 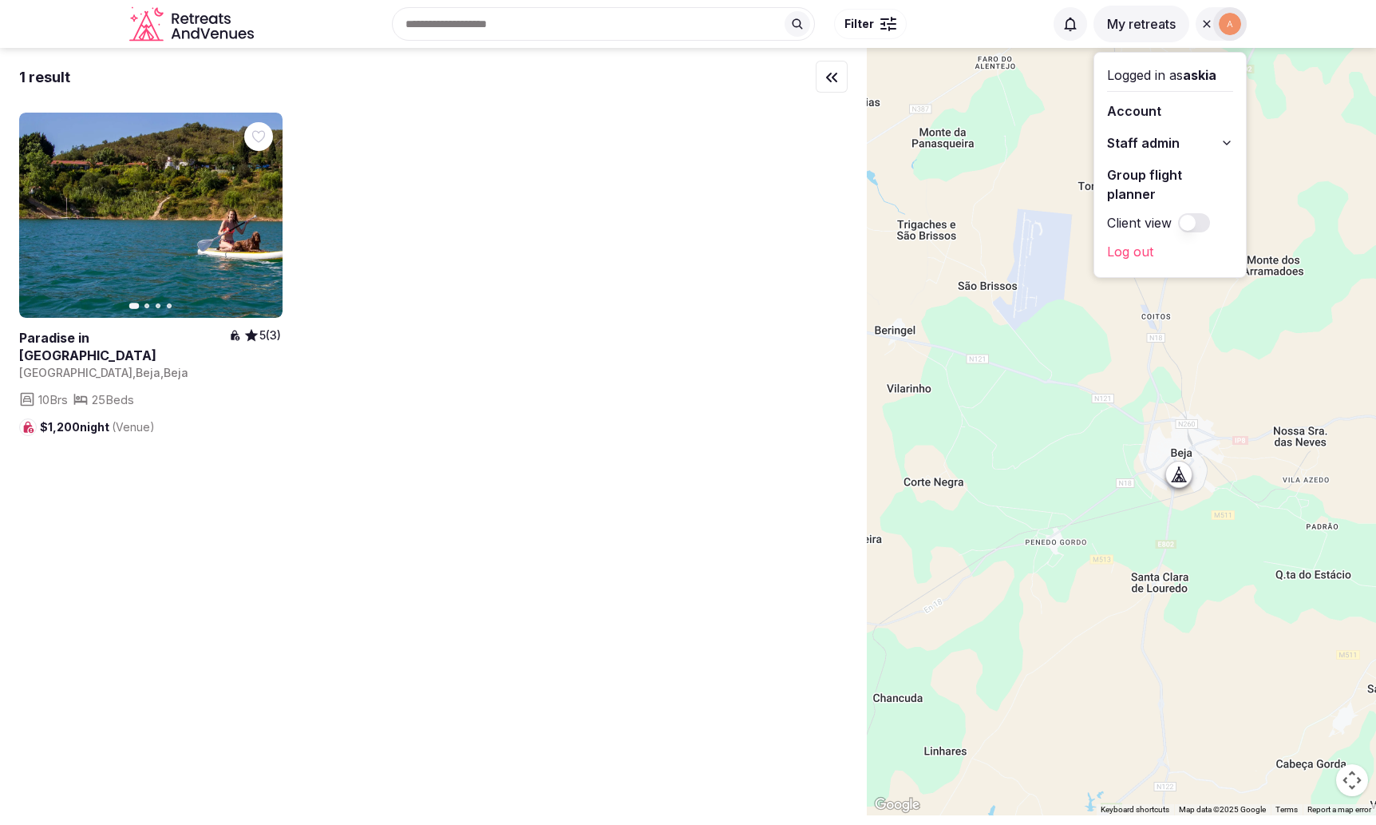 I want to click on a: My retreats, so click(x=1141, y=24).